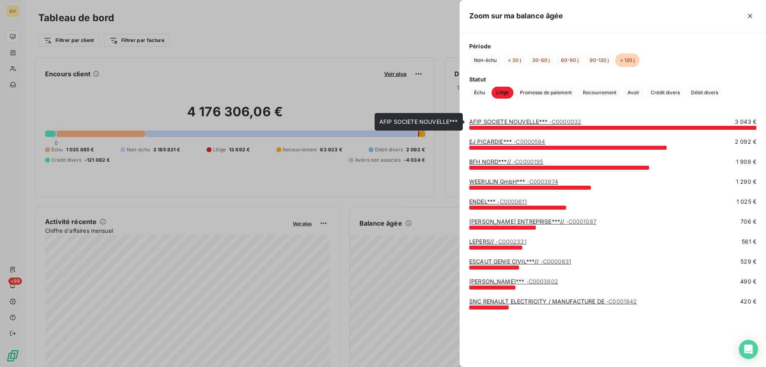  What do you see at coordinates (749, 349) in the screenshot?
I see `div: Open Intercom Messenger` at bounding box center [749, 349].